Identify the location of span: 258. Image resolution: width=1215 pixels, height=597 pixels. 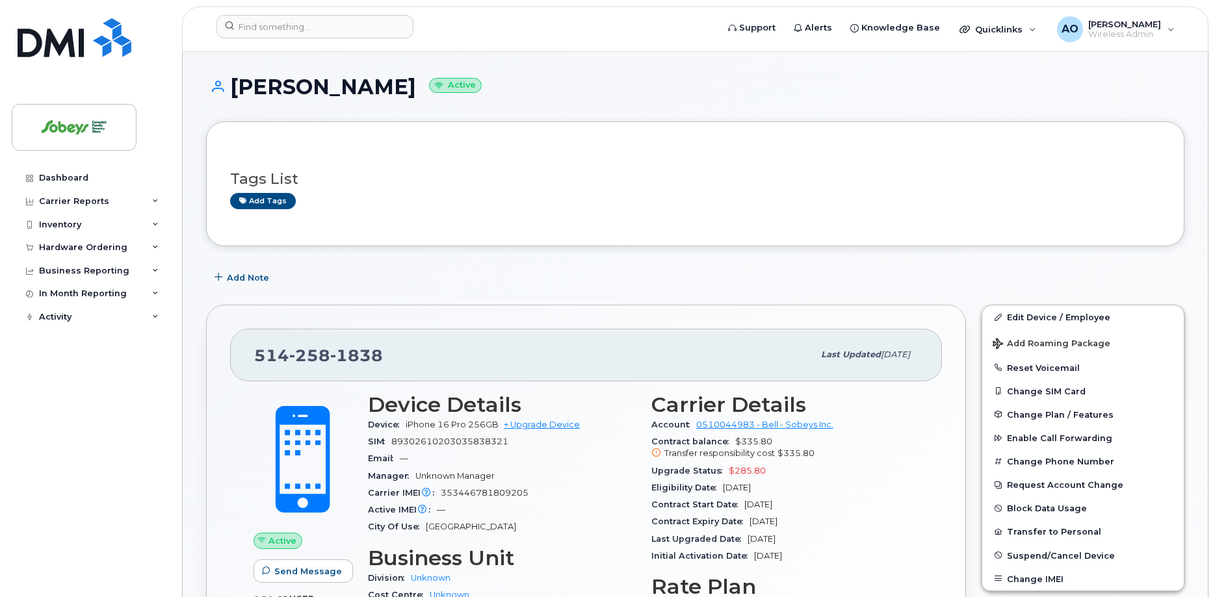
(309, 355).